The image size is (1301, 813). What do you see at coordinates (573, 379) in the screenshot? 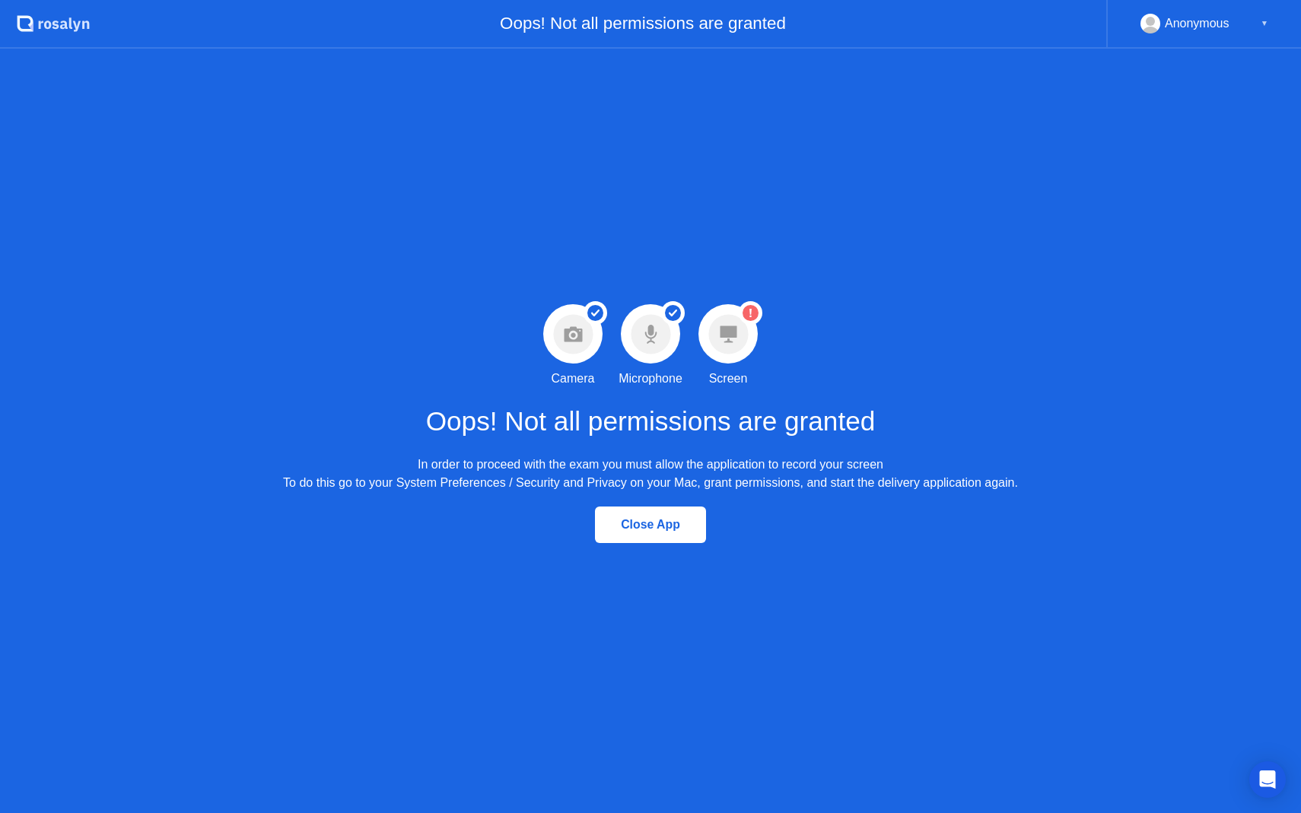
I see `div: Camera` at bounding box center [573, 379].